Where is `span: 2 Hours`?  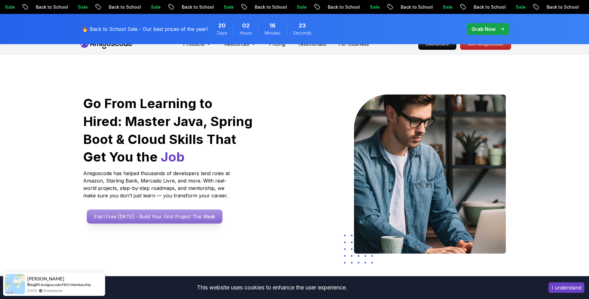 span: 2 Hours is located at coordinates (246, 26).